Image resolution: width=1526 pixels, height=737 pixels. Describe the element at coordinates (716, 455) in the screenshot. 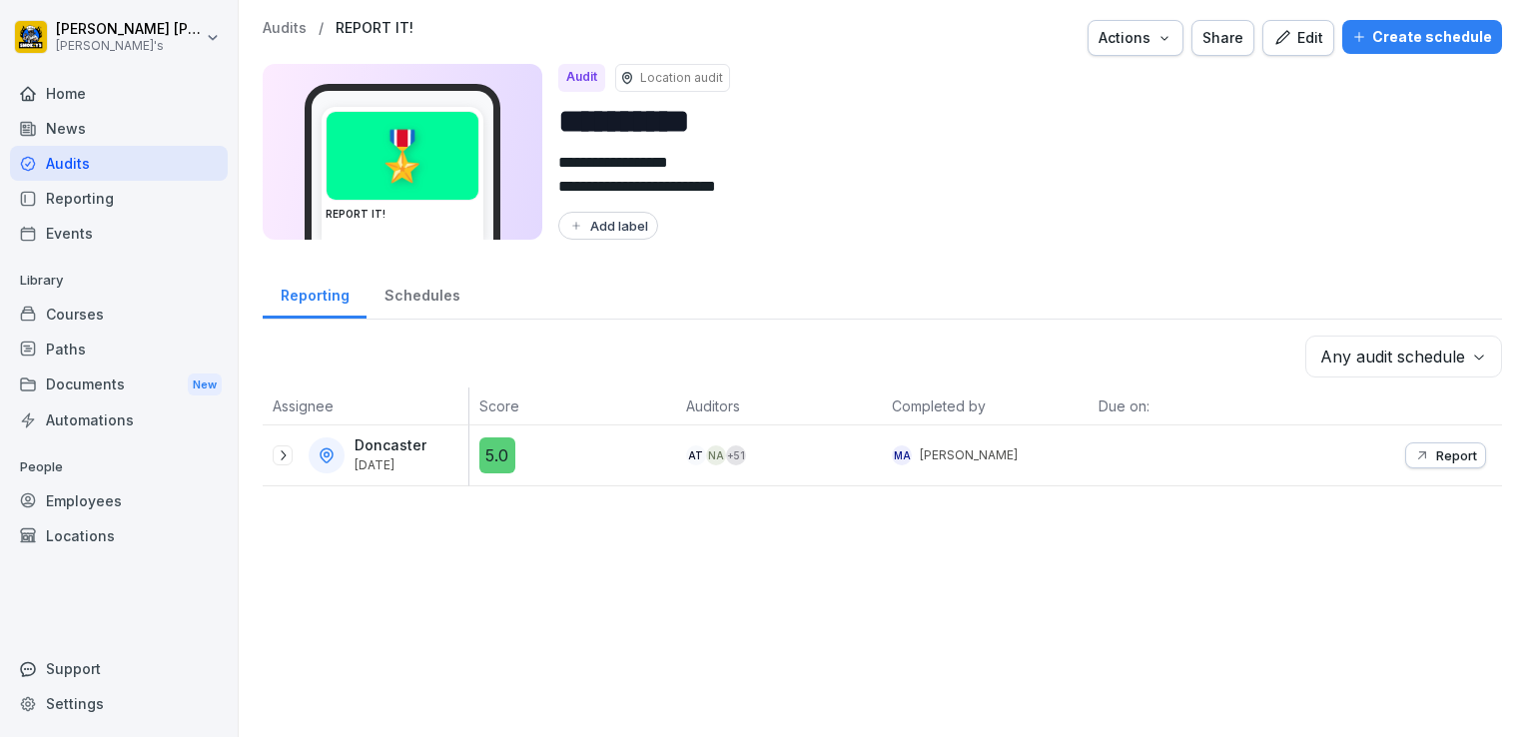

I see `div: NA` at that location.